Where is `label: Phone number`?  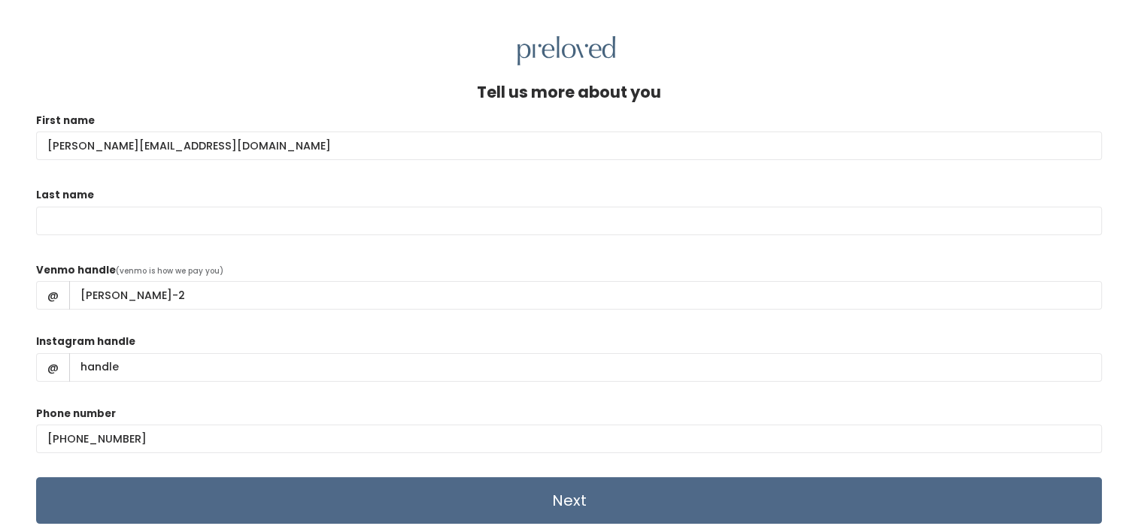 label: Phone number is located at coordinates (76, 414).